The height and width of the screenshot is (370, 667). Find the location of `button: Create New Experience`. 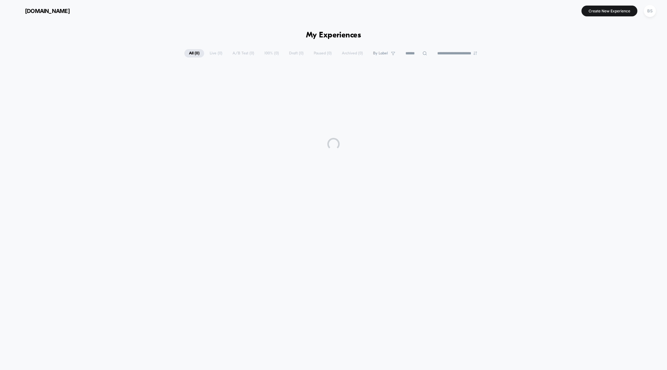

button: Create New Experience is located at coordinates (609, 11).